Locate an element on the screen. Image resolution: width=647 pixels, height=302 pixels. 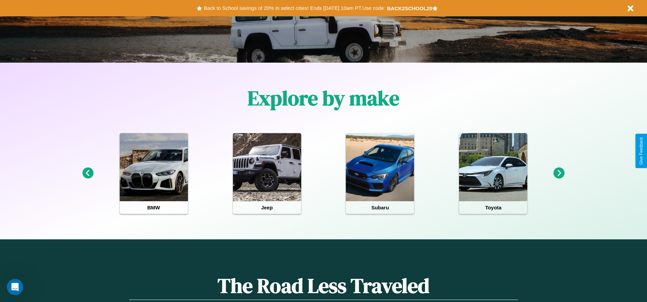
h1: Explore by make is located at coordinates (323, 98).